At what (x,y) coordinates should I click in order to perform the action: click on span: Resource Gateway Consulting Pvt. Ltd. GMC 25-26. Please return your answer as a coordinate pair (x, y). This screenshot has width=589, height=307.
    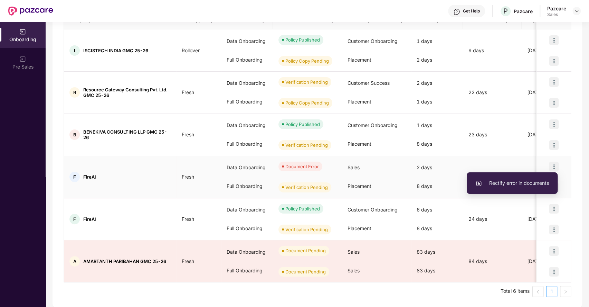
    Looking at the image, I should click on (127, 92).